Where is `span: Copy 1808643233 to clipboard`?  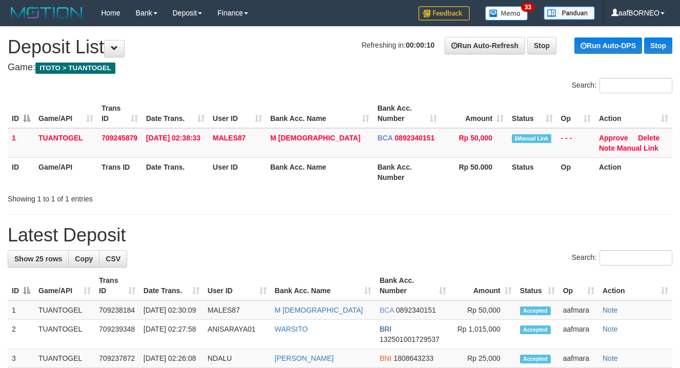 span: Copy 1808643233 to clipboard is located at coordinates (413, 358).